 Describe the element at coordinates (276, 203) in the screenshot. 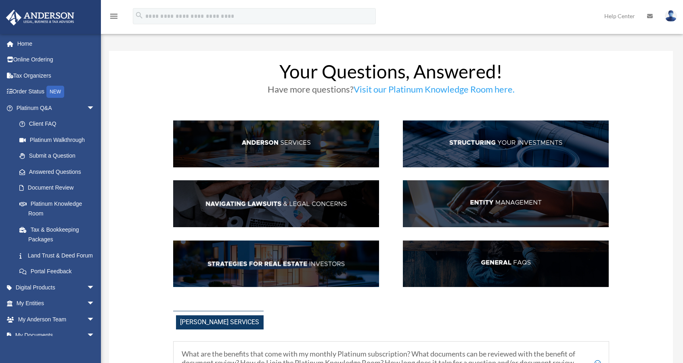

I see `img: NavLaw_hdr` at that location.